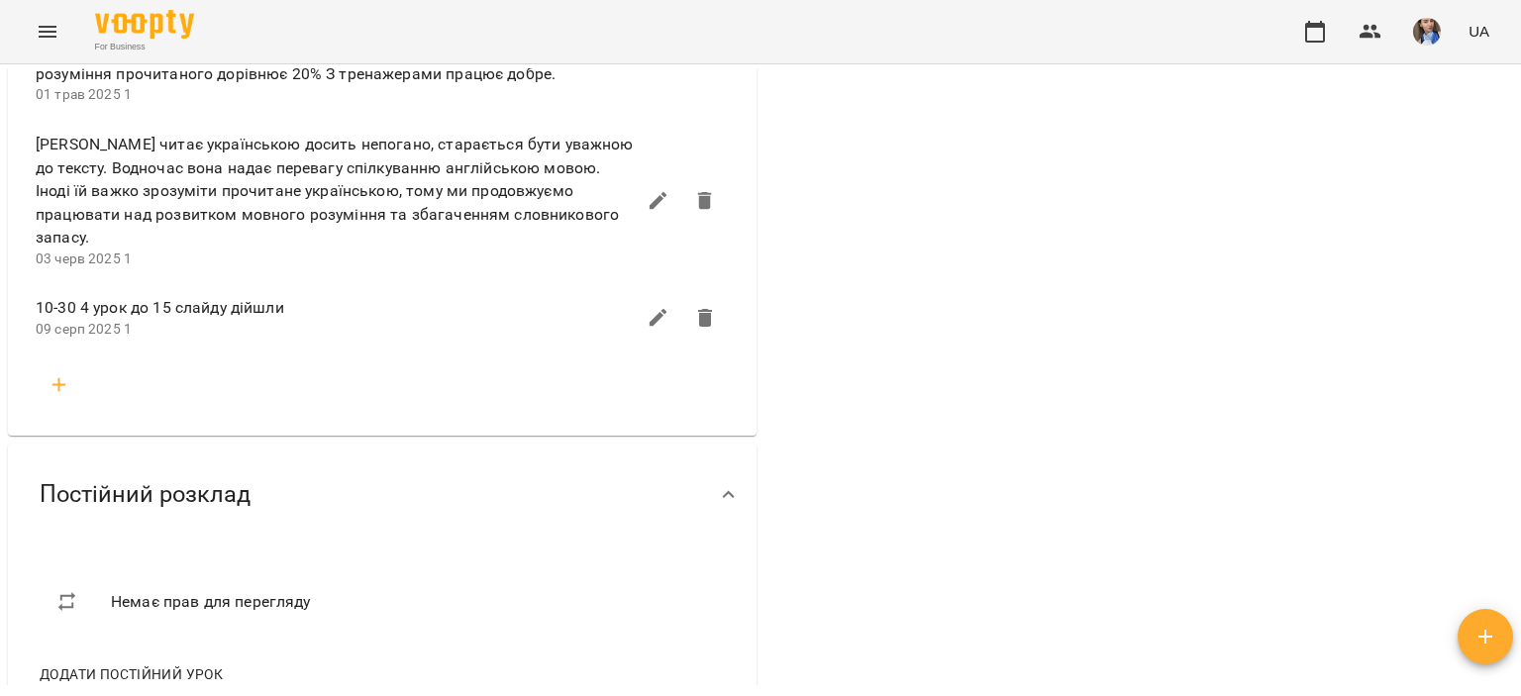 This screenshot has height=696, width=1521. I want to click on span: 10-30 4 урок до 15 слайду дійшли, so click(335, 308).